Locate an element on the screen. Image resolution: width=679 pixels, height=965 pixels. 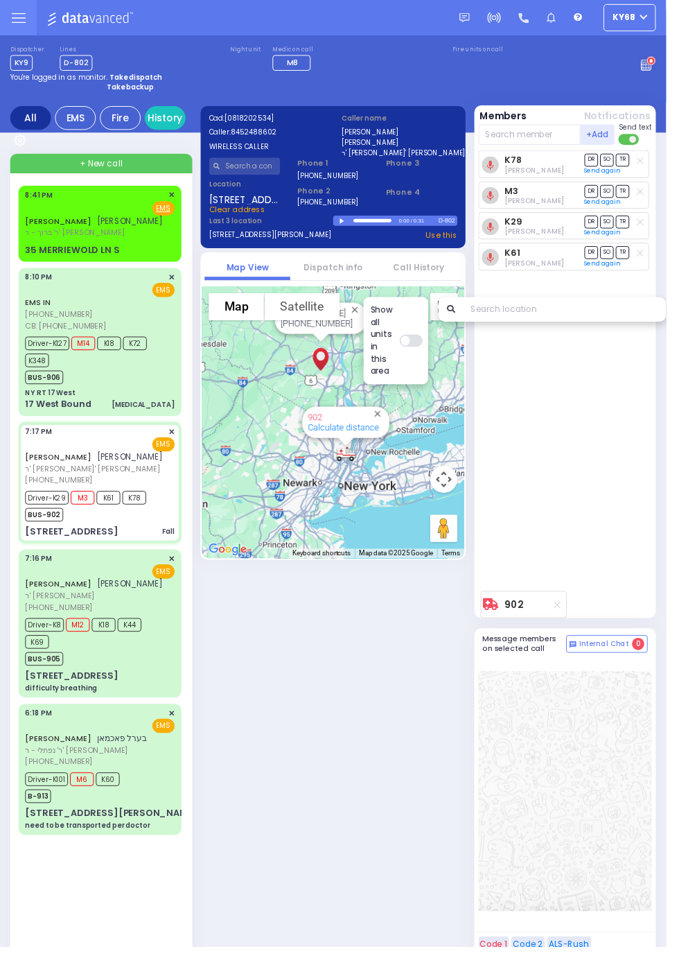
div: All is located at coordinates (31, 120).